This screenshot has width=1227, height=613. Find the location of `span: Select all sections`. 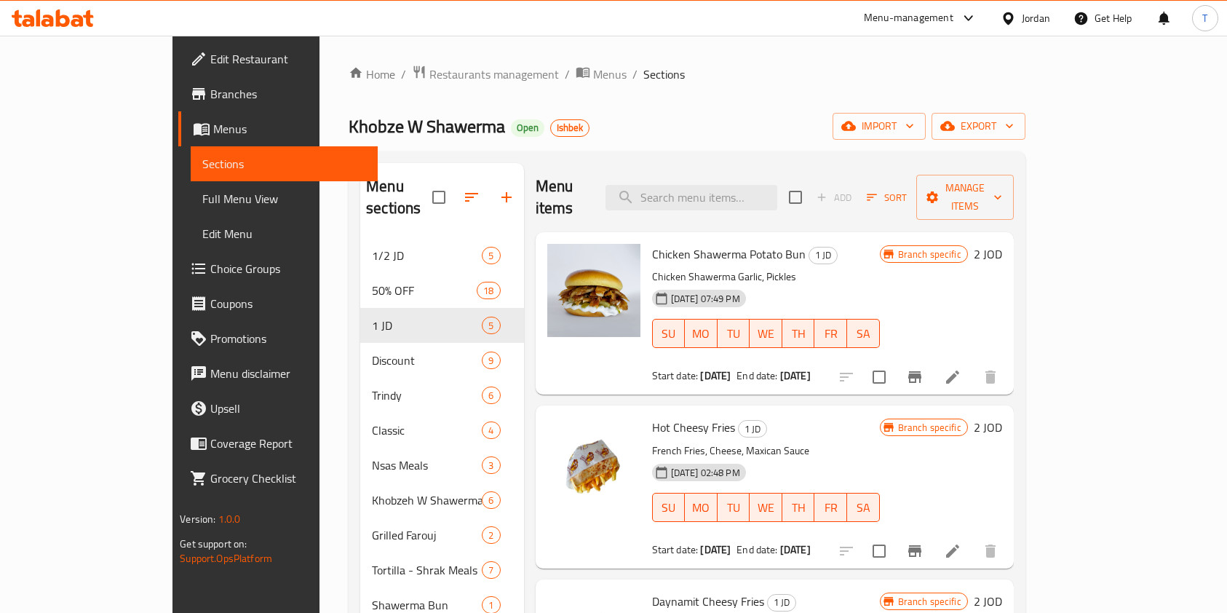

span: Select all sections is located at coordinates (439, 197).